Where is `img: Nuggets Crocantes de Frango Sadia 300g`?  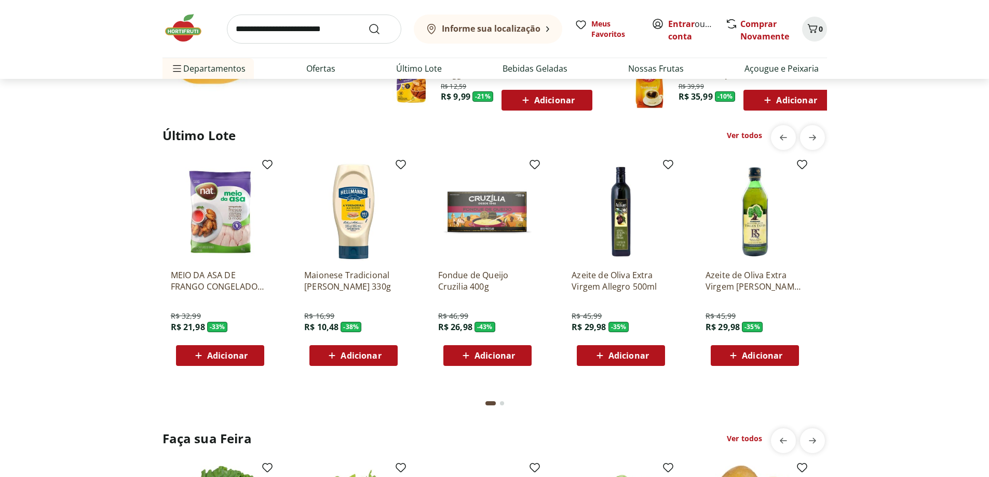 img: Nuggets Crocantes de Frango Sadia 300g is located at coordinates (412, 84).